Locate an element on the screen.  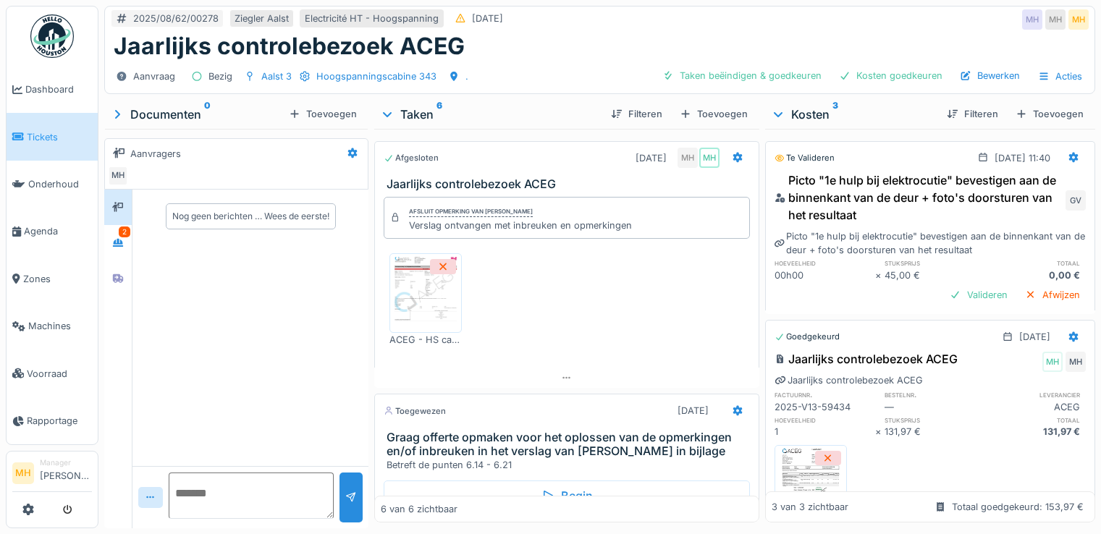
span: Agenda is located at coordinates (58, 231).